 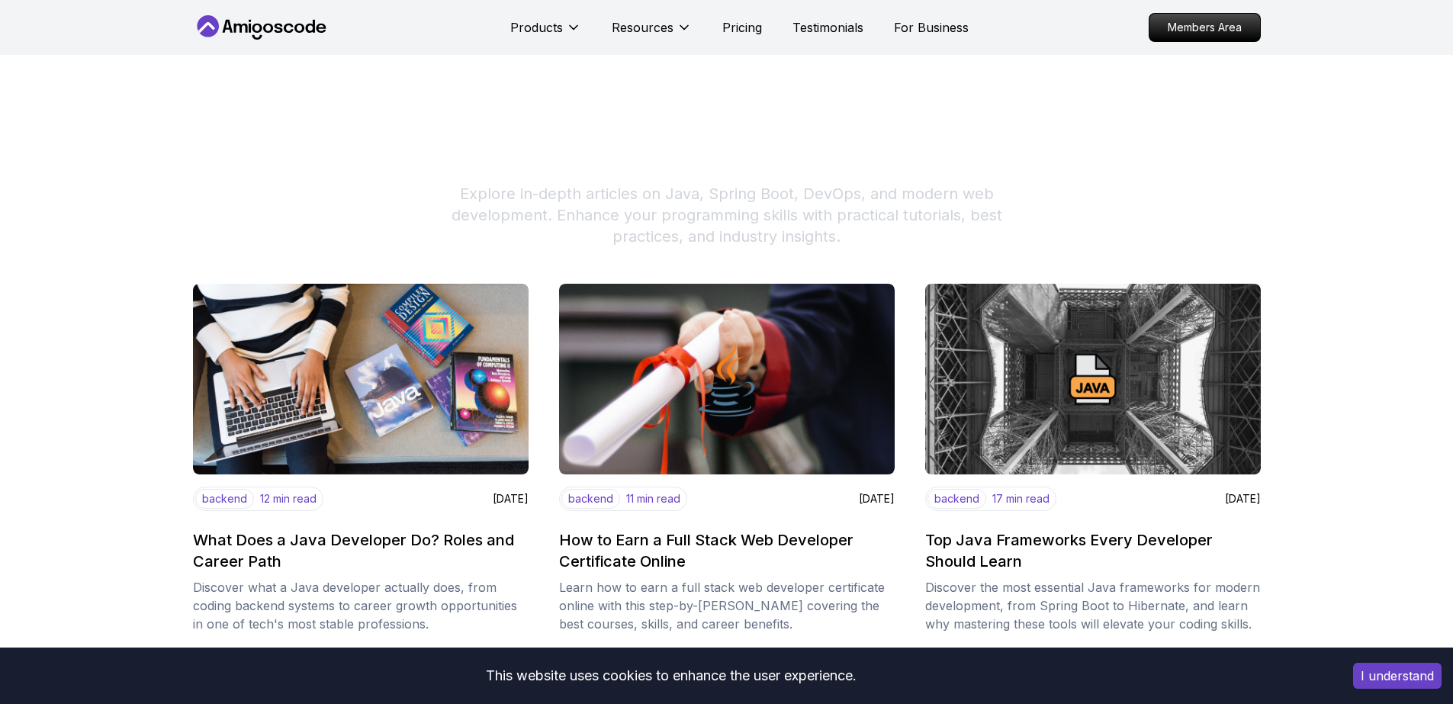 What do you see at coordinates (742, 27) in the screenshot?
I see `p: Pricing` at bounding box center [742, 27].